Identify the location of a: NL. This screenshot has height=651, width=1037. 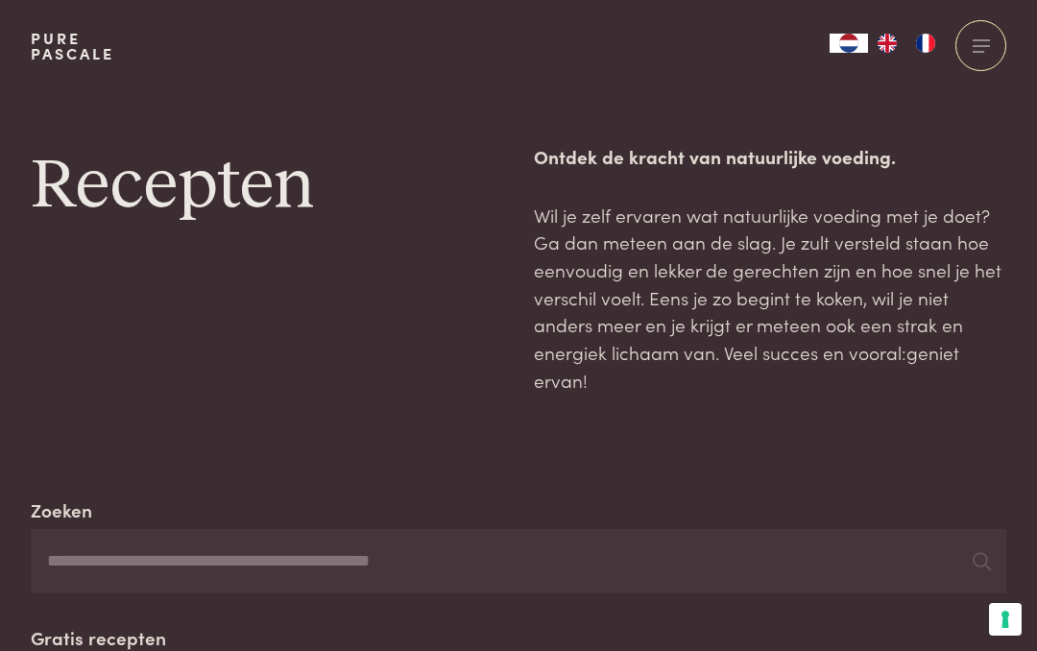
(849, 43).